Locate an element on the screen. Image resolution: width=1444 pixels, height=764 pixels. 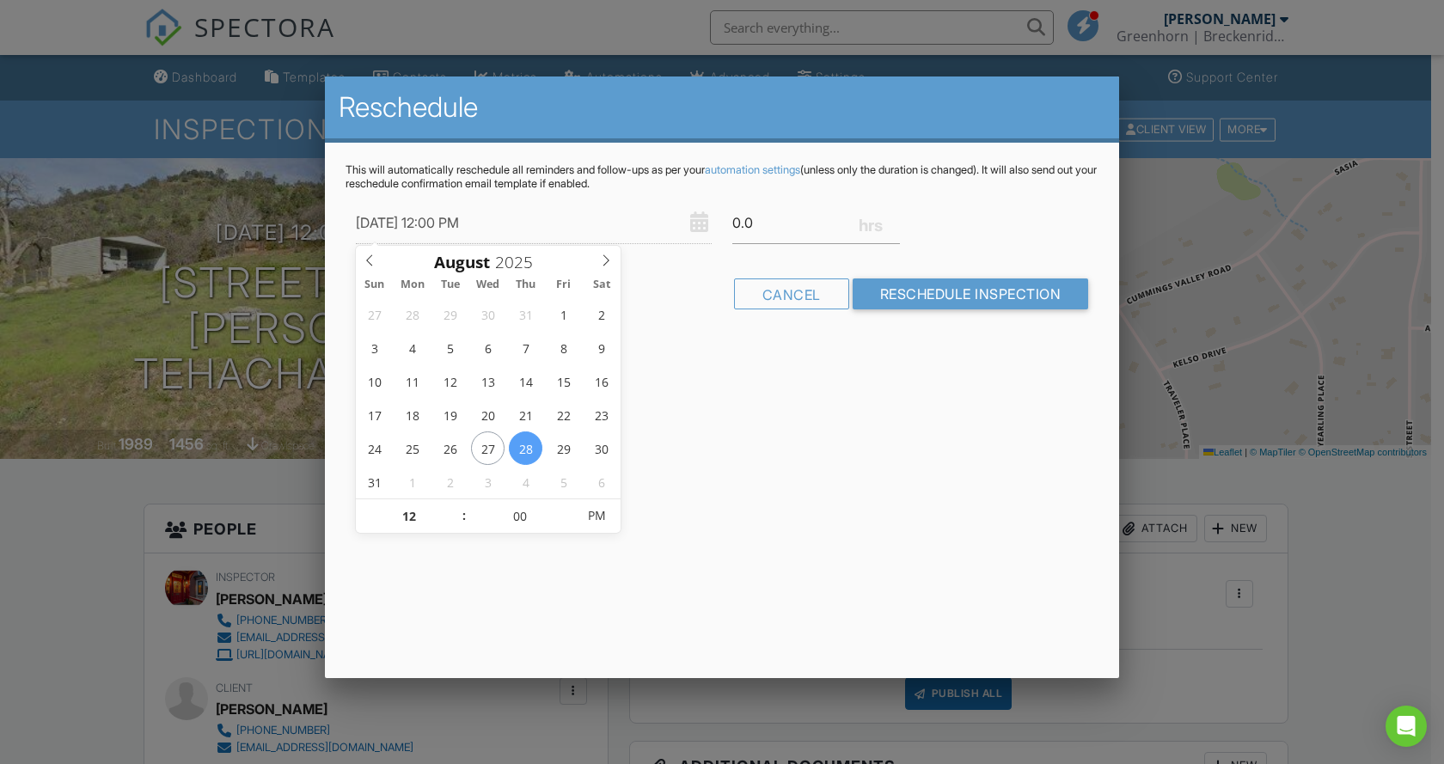
a: automation settings is located at coordinates (752, 169).